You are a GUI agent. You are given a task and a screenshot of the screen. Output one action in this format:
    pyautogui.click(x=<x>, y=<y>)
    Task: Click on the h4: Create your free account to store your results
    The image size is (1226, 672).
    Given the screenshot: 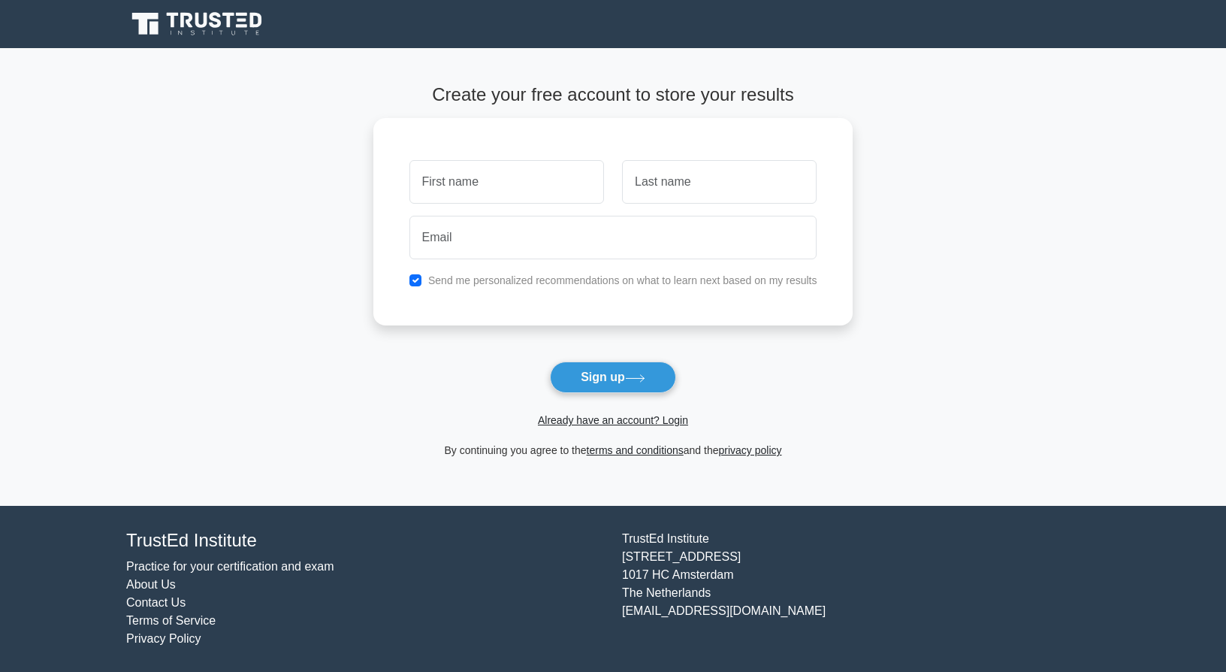 What is the action you would take?
    pyautogui.click(x=613, y=95)
    